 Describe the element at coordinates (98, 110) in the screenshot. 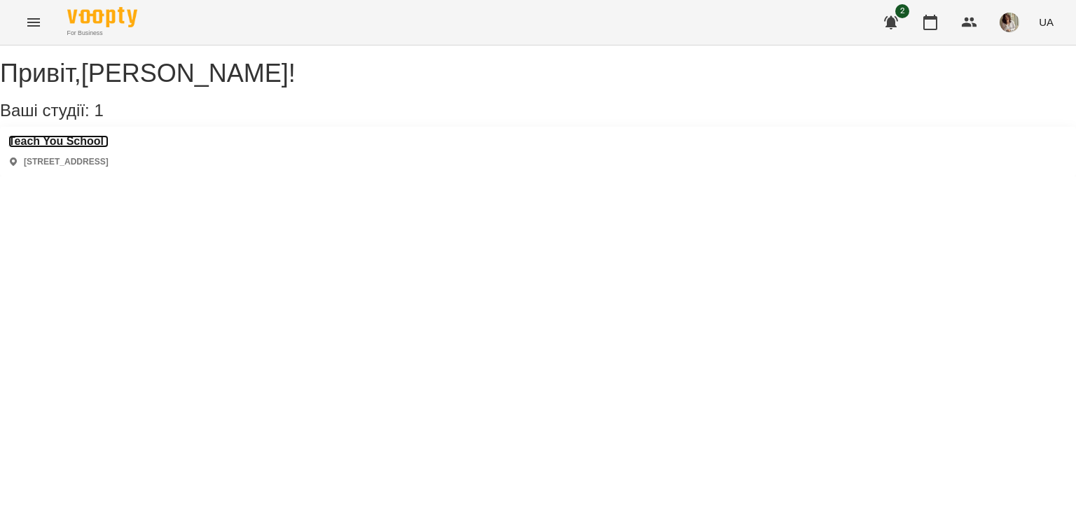

I see `span: 1` at that location.